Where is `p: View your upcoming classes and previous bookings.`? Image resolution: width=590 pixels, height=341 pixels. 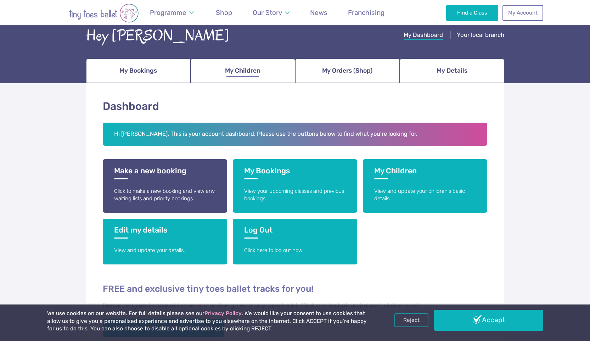 p: View your upcoming classes and previous bookings. is located at coordinates (295, 195).